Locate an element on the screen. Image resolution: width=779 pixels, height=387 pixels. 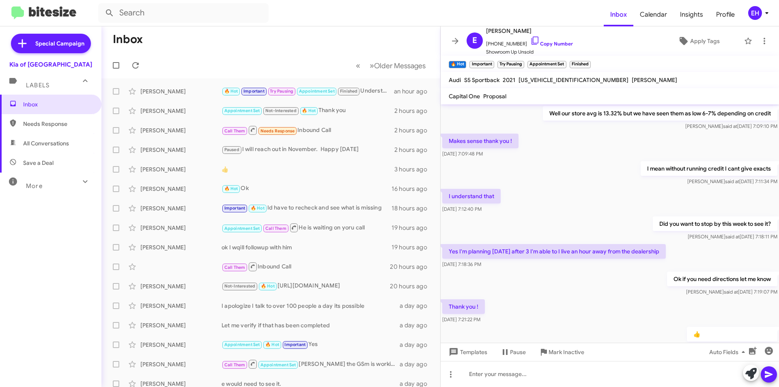
small: Finished is located at coordinates (580, 65).